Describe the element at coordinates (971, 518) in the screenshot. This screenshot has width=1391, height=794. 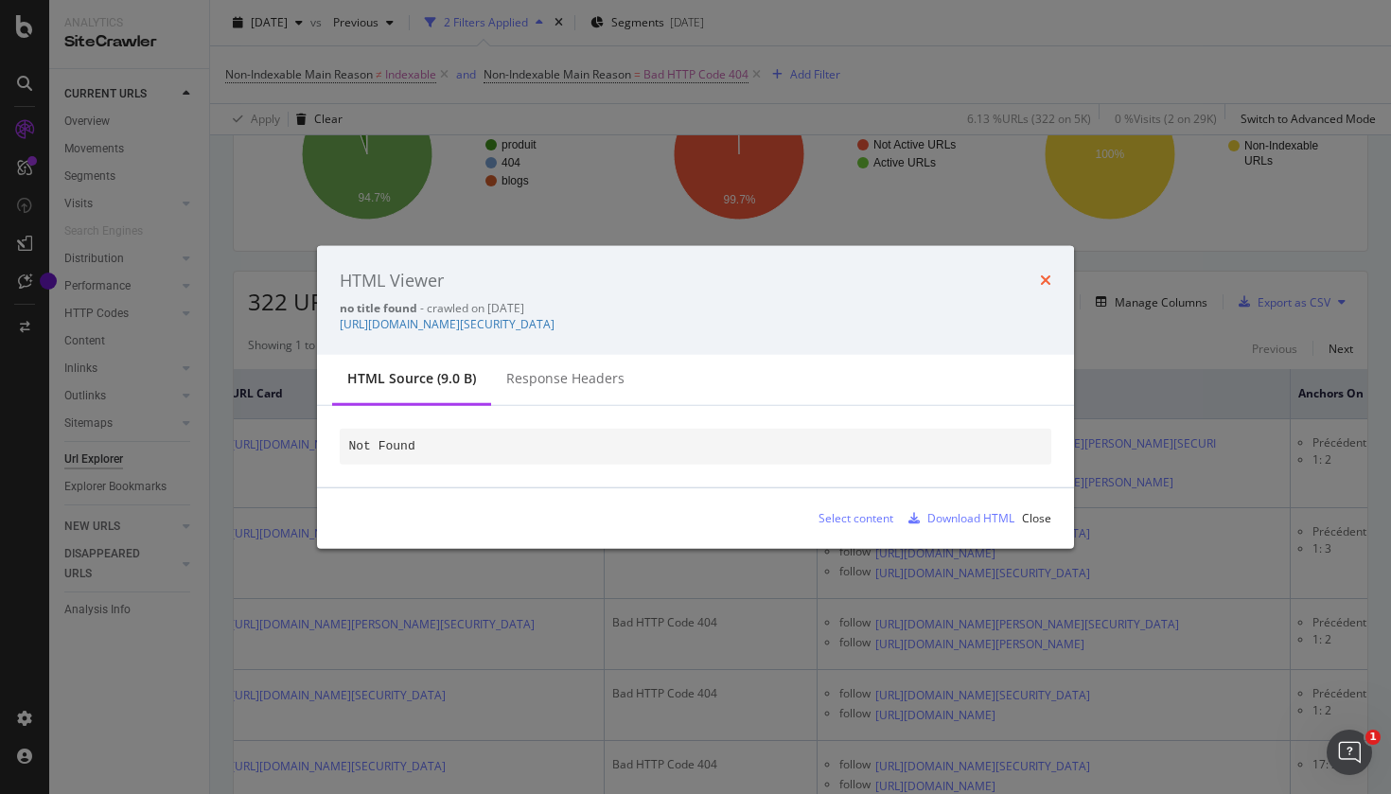
I see `div: Download HTML` at that location.